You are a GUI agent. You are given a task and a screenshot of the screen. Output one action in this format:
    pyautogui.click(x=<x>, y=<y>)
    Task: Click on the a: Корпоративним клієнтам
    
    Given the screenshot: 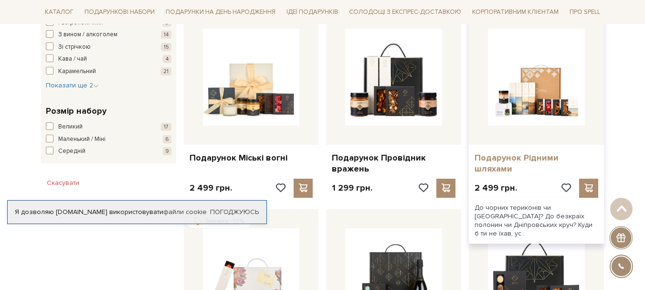 What is the action you would take?
    pyautogui.click(x=515, y=12)
    